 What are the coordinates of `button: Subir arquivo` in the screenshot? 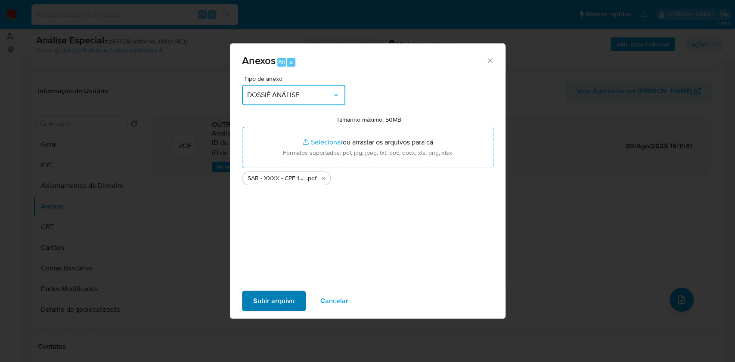 It's located at (274, 301).